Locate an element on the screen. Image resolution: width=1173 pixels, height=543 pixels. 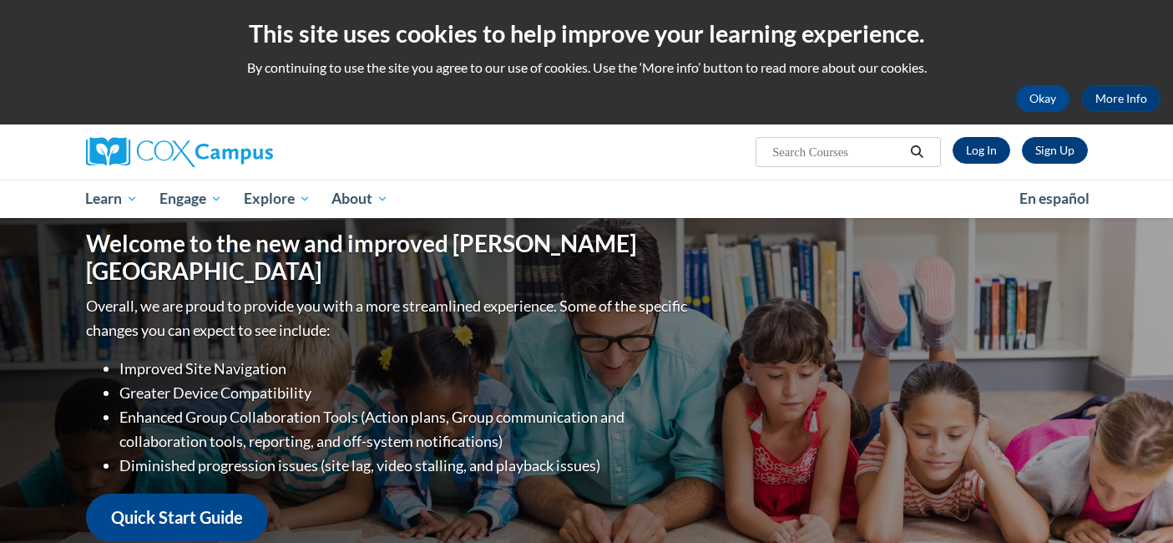
span: Engage is located at coordinates (190, 199).